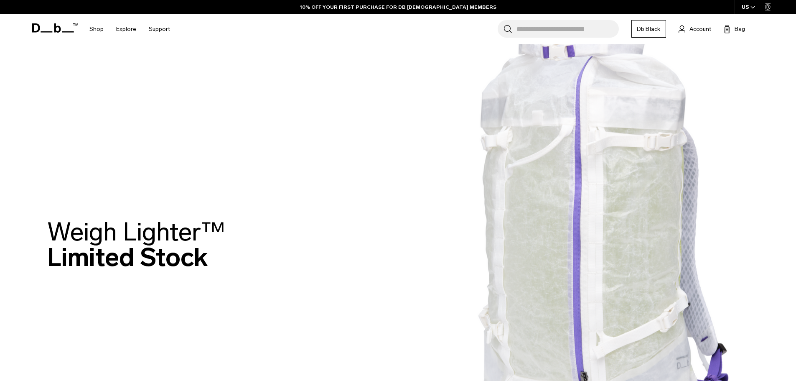 Image resolution: width=796 pixels, height=381 pixels. Describe the element at coordinates (701, 29) in the screenshot. I see `span: Account` at that location.